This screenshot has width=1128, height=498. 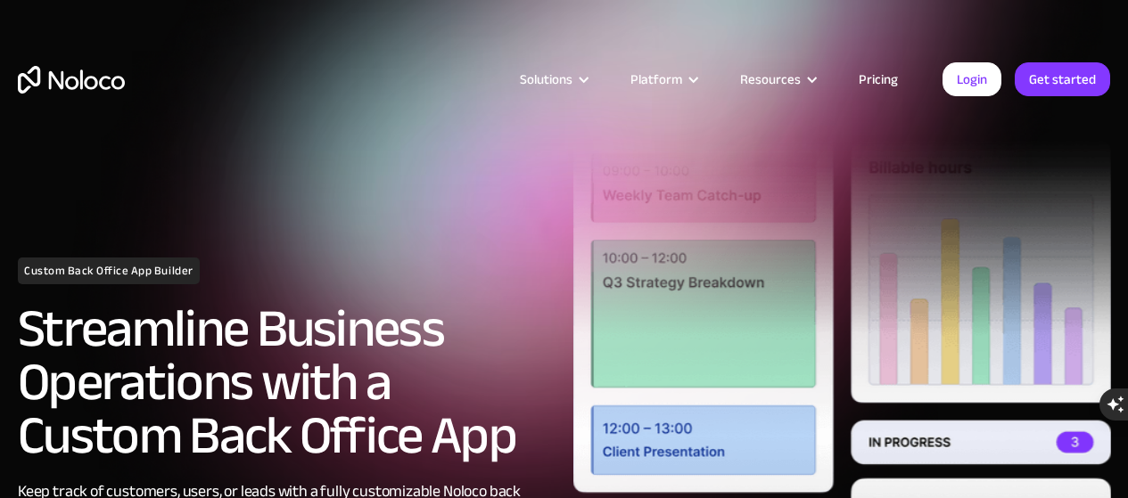 What do you see at coordinates (71, 79) in the screenshot?
I see `a: home` at bounding box center [71, 79].